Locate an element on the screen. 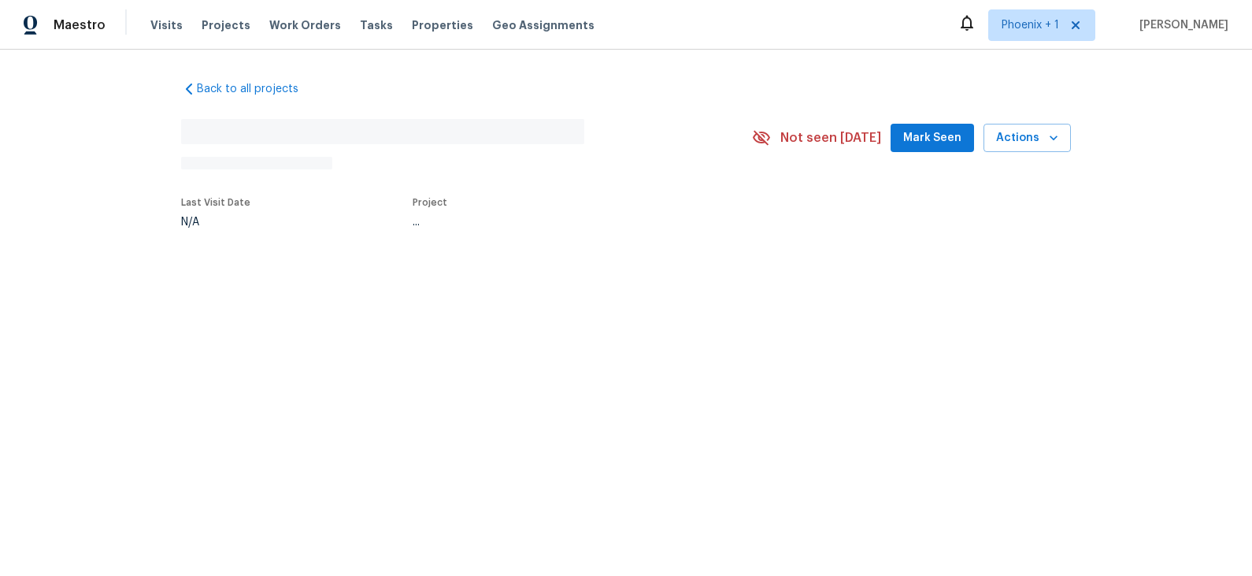 The height and width of the screenshot is (576, 1252). span: Project is located at coordinates (430, 202).